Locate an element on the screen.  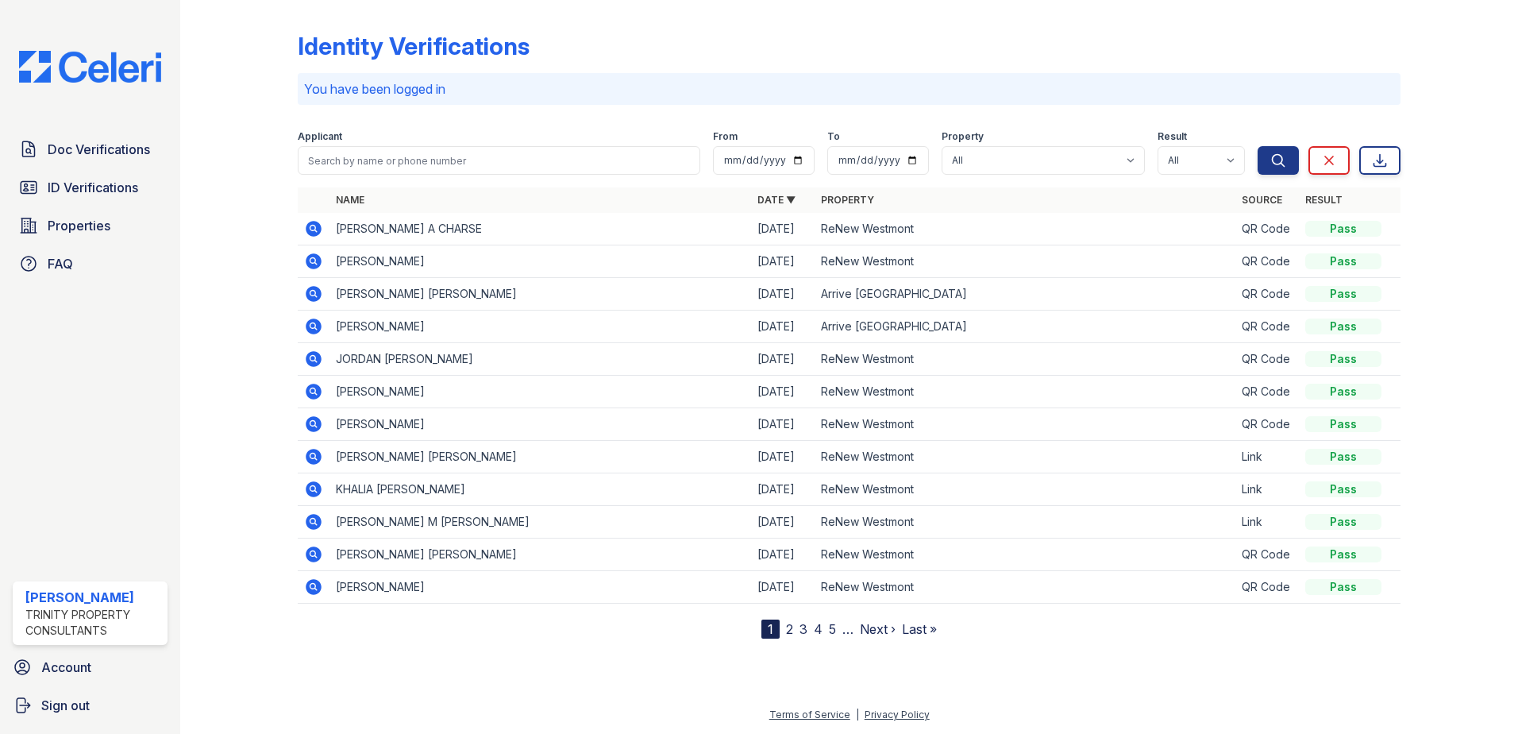
label: Applicant is located at coordinates (320, 137).